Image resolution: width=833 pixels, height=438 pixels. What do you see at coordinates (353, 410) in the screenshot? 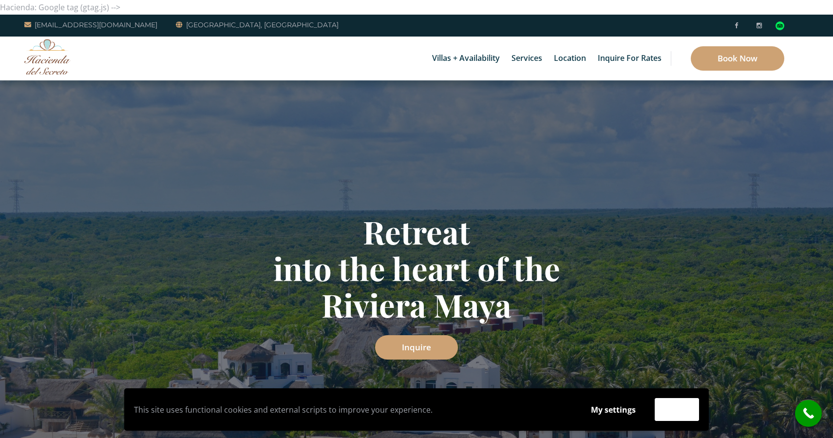
I see `p: This site uses functional cookies and external scripts to improve your experience.` at bounding box center [353, 410].